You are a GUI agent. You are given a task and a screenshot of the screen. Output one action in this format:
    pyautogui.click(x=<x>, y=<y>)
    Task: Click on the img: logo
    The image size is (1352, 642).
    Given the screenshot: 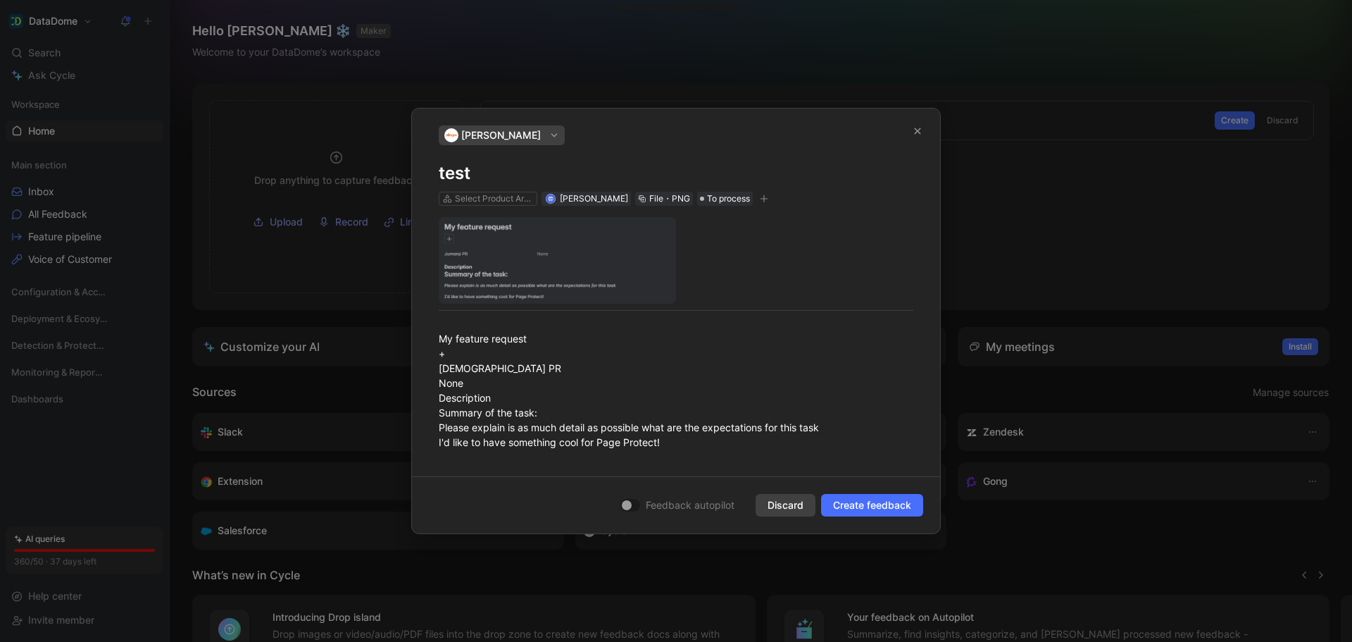 What is the action you would take?
    pyautogui.click(x=452, y=135)
    